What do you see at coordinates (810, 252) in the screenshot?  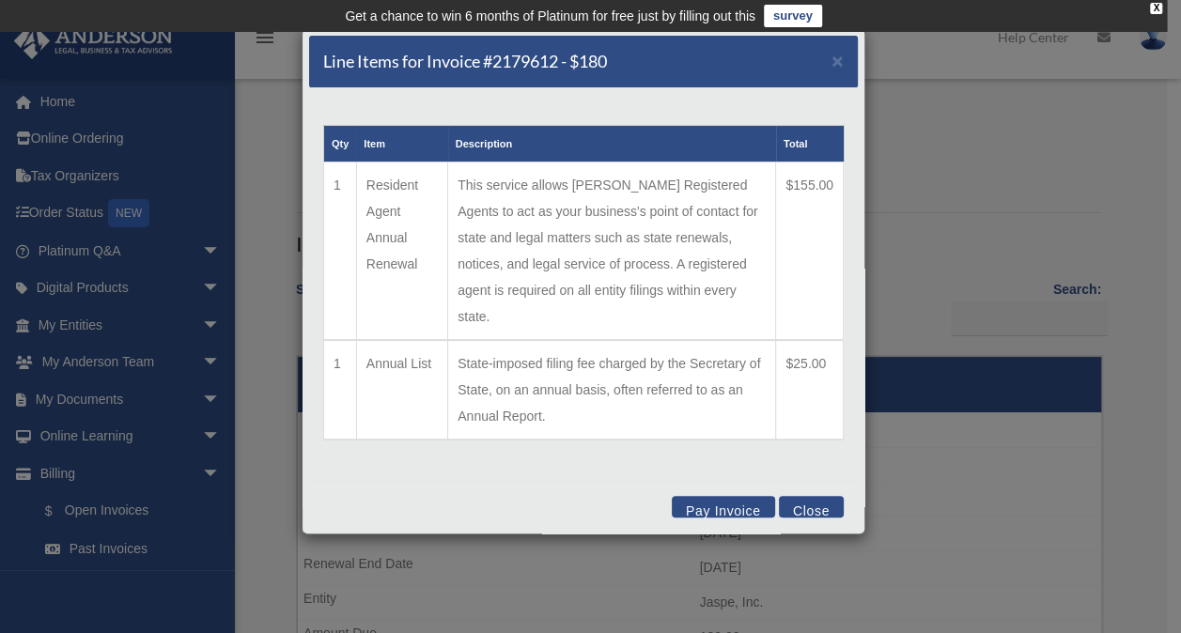 I see `td: $155.00` at bounding box center [810, 252].